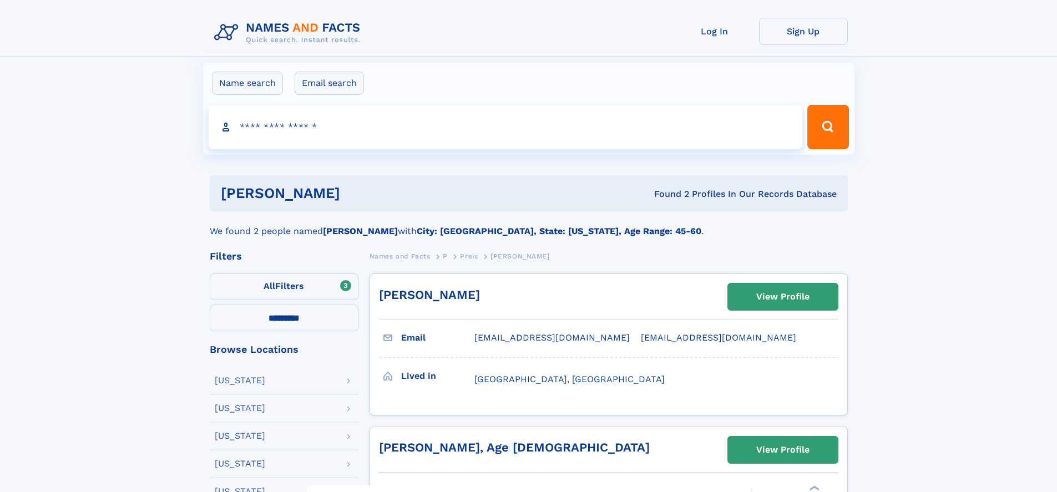 The width and height of the screenshot is (1057, 492). Describe the element at coordinates (269, 286) in the screenshot. I see `span: All` at that location.